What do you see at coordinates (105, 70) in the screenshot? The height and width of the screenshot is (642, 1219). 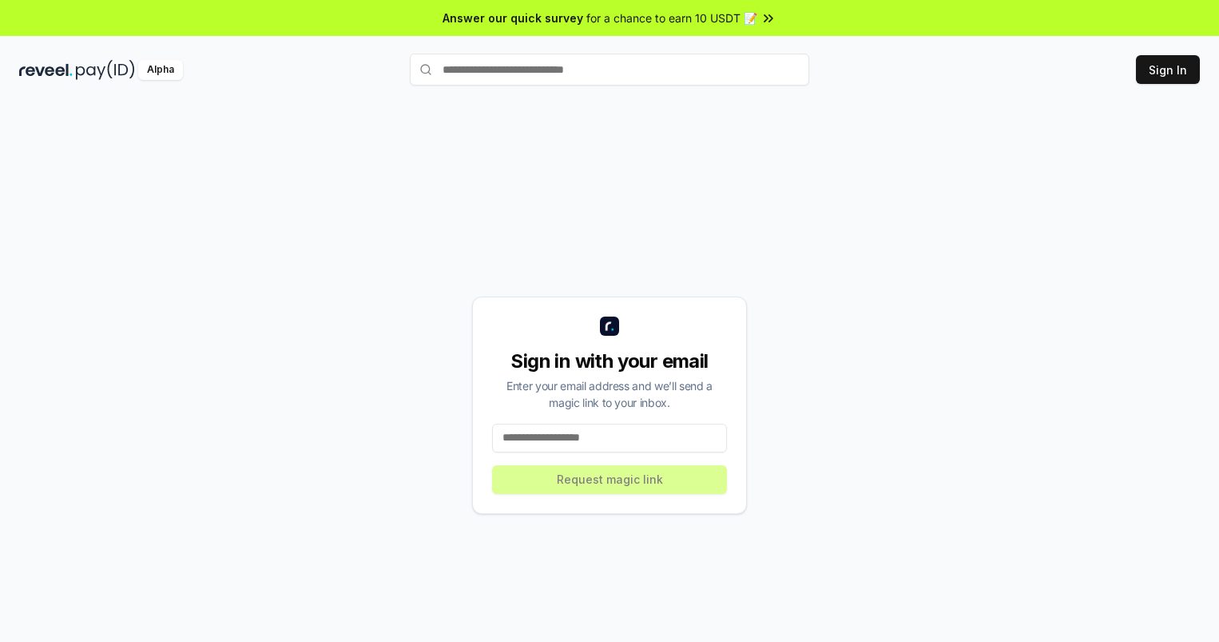 I see `img: pay_id` at bounding box center [105, 70].